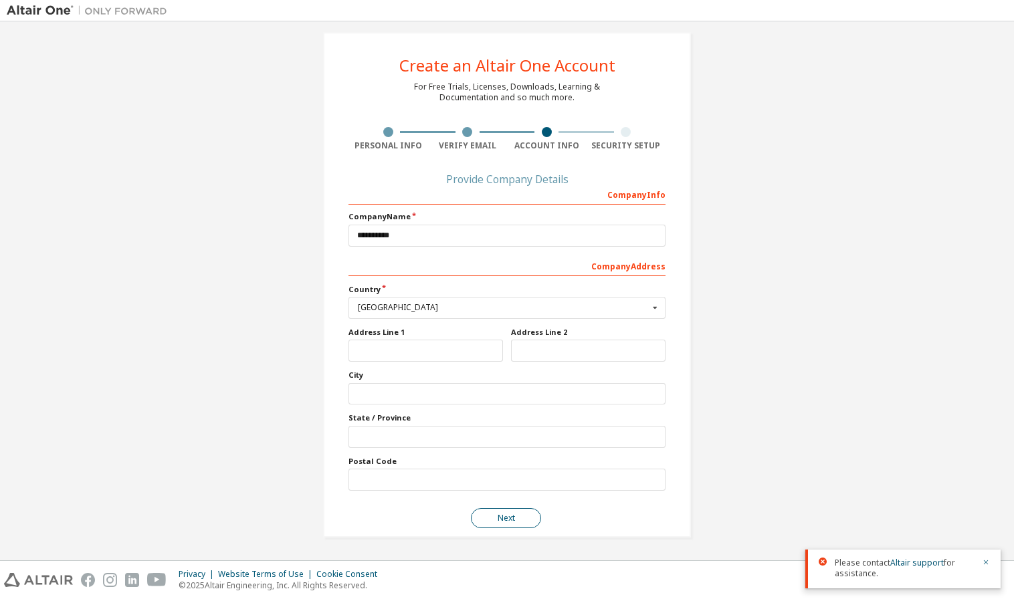  Describe the element at coordinates (267, 574) in the screenshot. I see `div: Website Terms of Use` at that location.